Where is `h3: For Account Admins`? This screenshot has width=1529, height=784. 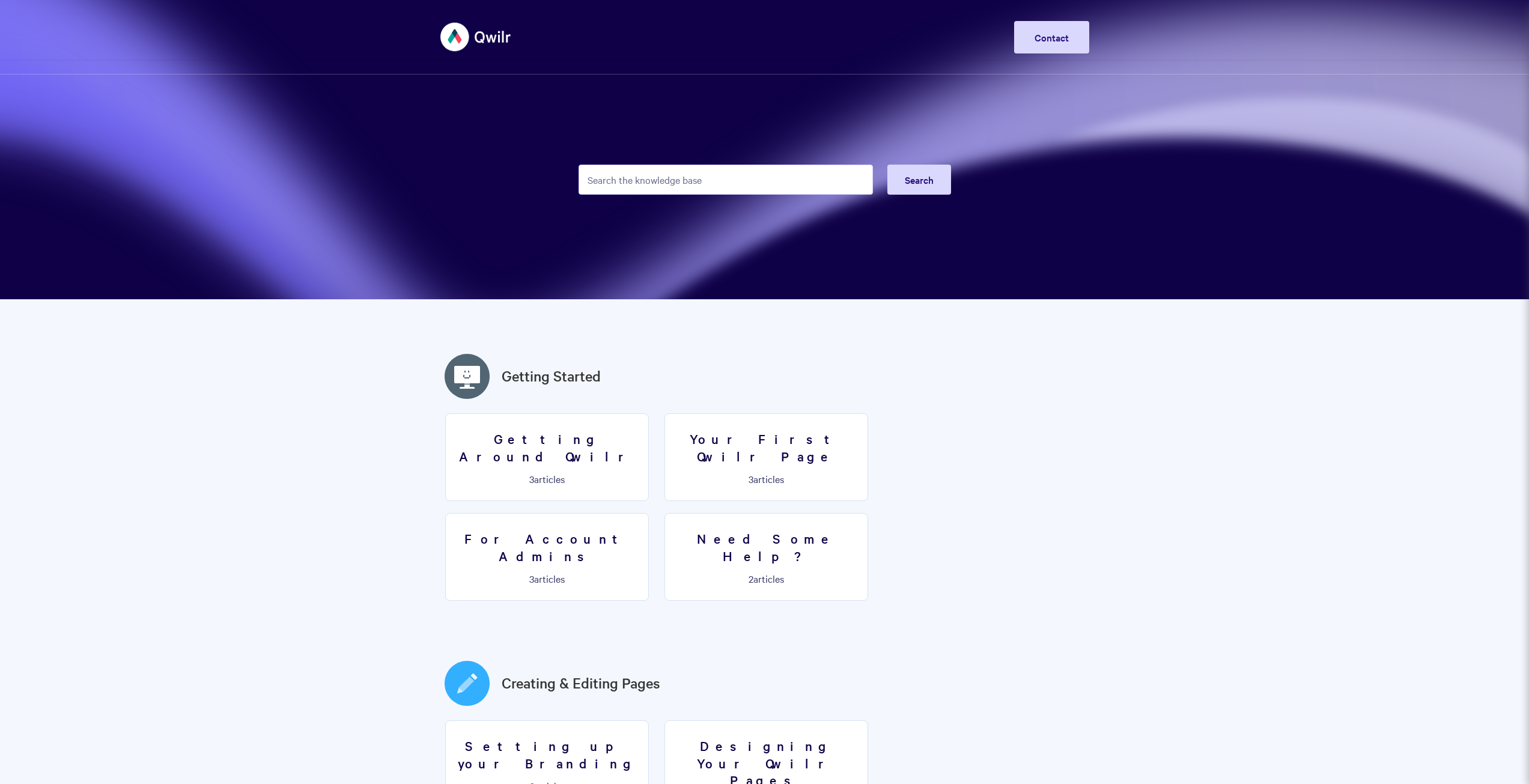 h3: For Account Admins is located at coordinates (547, 547).